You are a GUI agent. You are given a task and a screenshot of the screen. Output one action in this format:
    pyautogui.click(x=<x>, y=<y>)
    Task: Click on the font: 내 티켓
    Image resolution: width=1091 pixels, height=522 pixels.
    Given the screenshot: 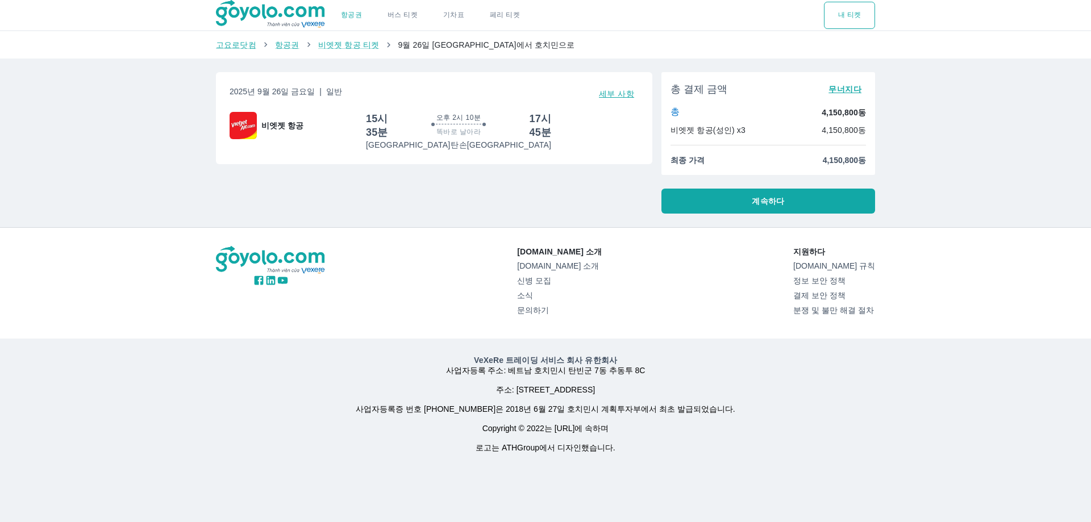 What is the action you would take?
    pyautogui.click(x=849, y=15)
    